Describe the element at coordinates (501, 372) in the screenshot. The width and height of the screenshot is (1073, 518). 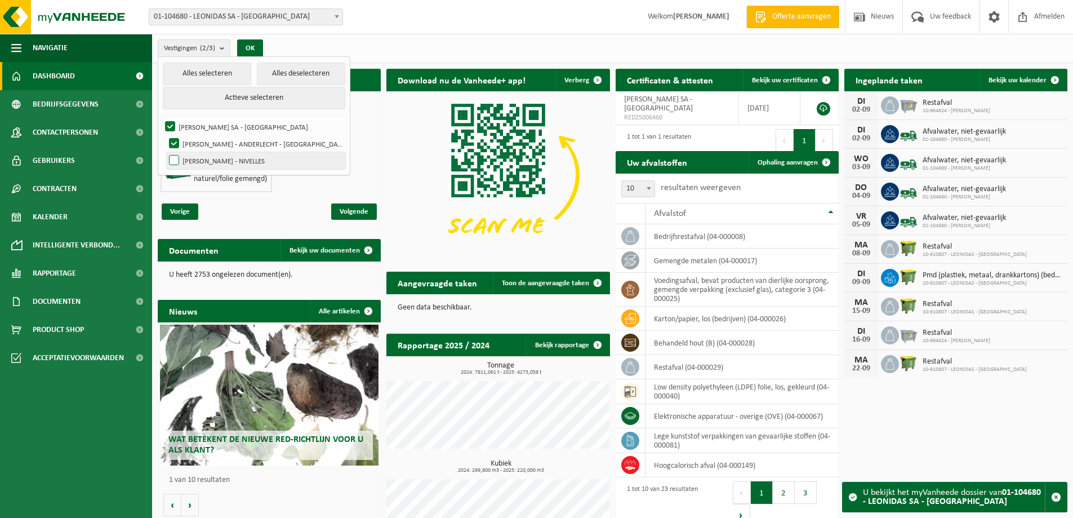
I see `span: 2024: 7811,061 t - 2025: 4273,058 t` at that location.